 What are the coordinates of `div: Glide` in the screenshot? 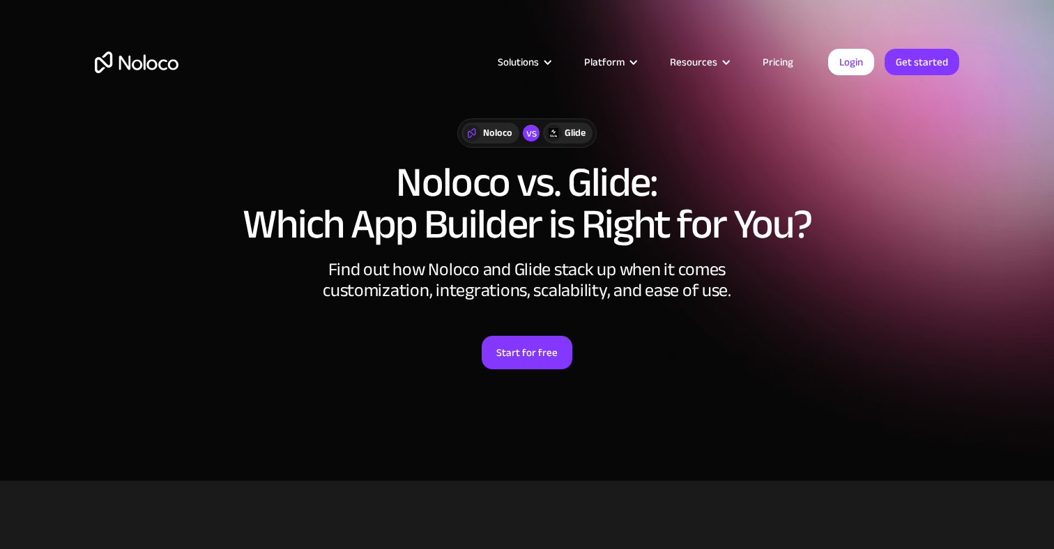 It's located at (575, 133).